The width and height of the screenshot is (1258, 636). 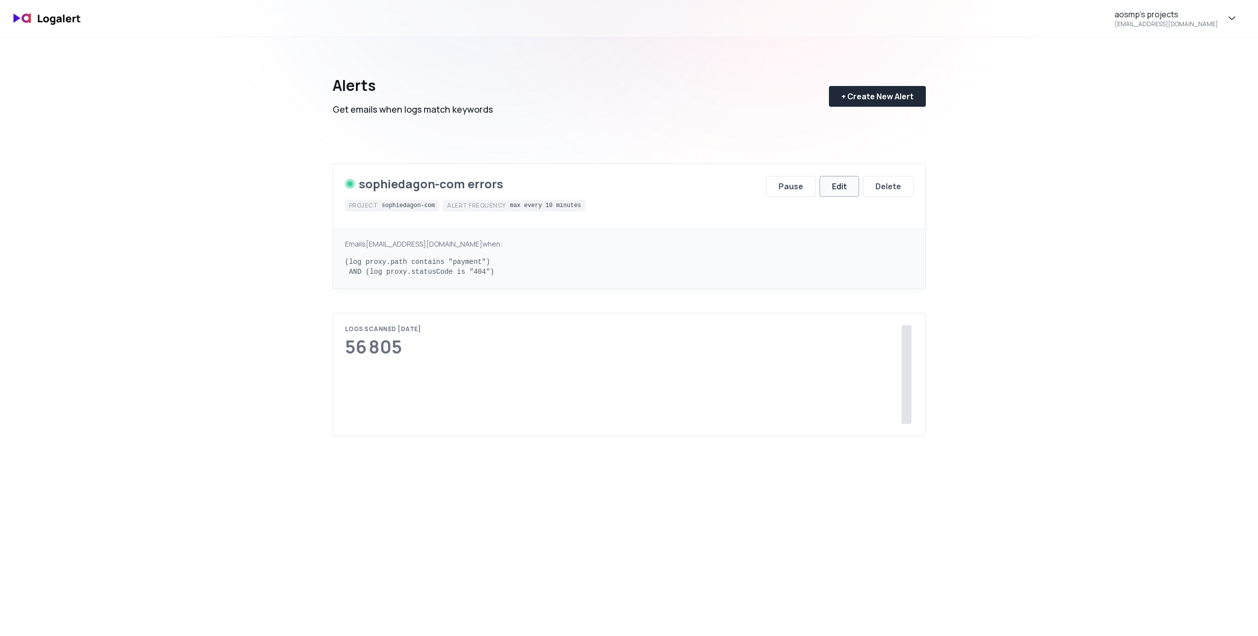 I want to click on button: + Create New Alert, so click(x=877, y=96).